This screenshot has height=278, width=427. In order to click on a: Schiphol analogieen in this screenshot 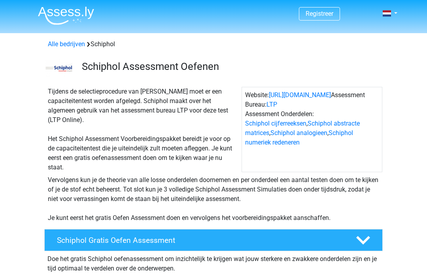, I will do `click(299, 133)`.